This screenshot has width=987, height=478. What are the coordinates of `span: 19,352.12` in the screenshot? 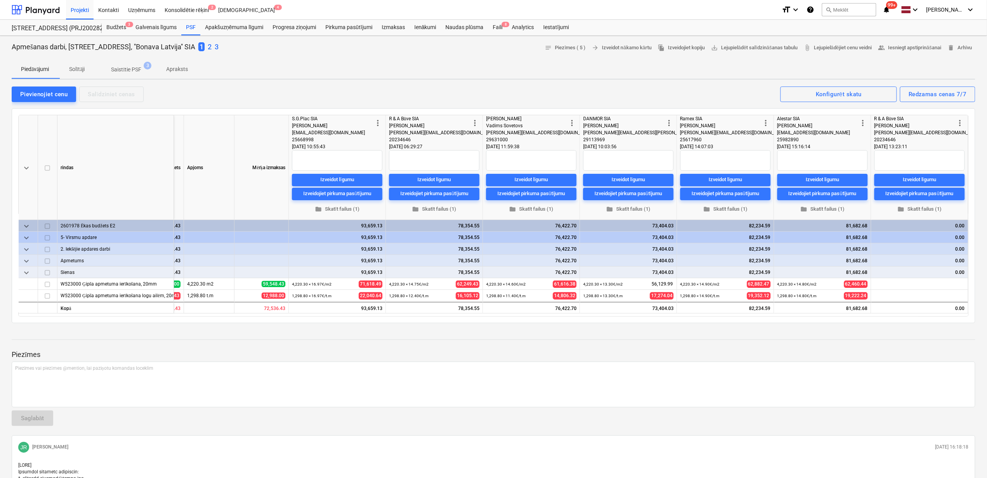 It's located at (758, 296).